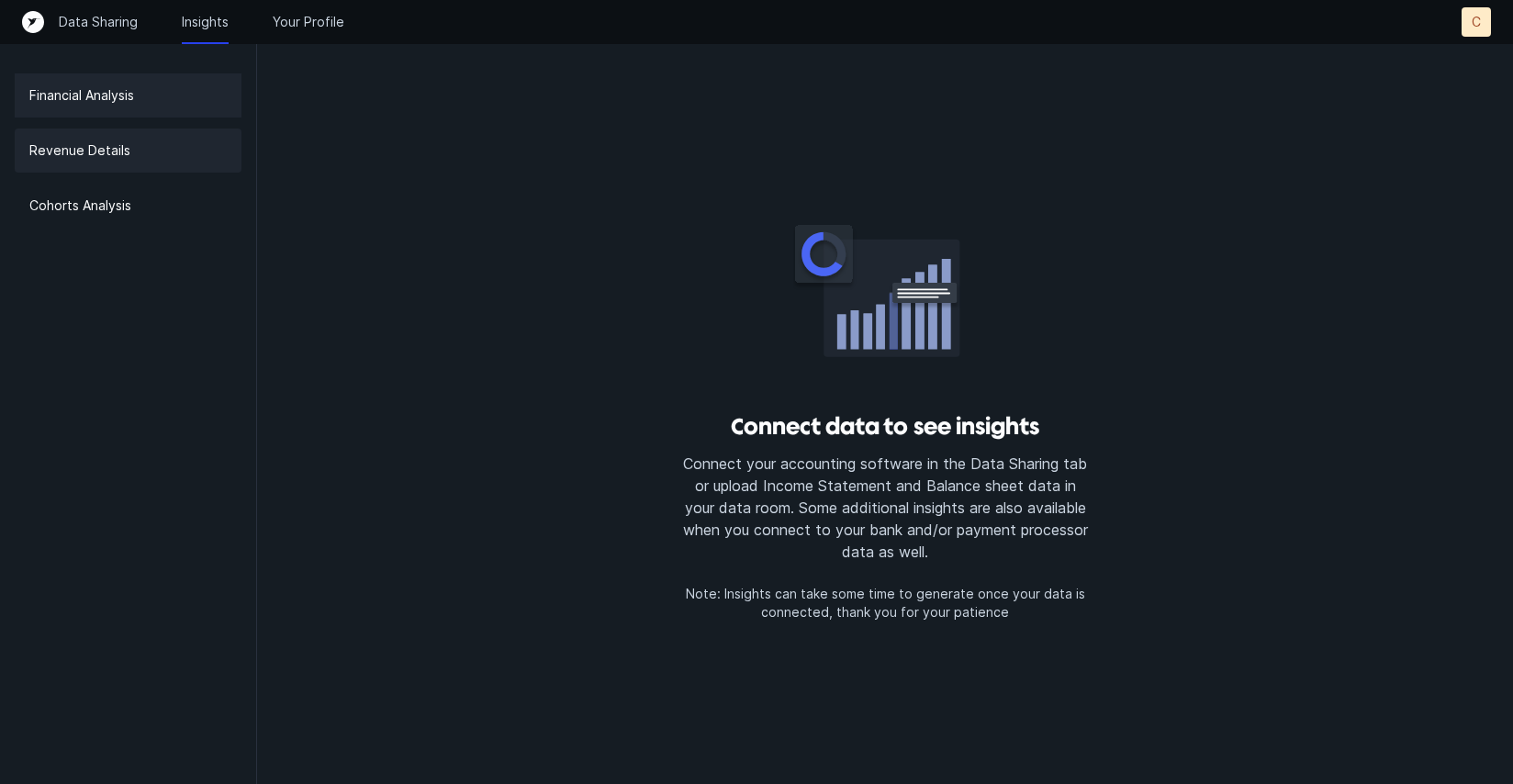  Describe the element at coordinates (205, 22) in the screenshot. I see `p: Insights` at that location.